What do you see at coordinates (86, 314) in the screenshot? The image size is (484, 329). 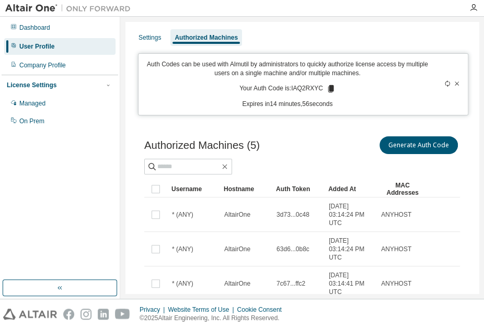 I see `img: instagram.svg` at bounding box center [86, 314].